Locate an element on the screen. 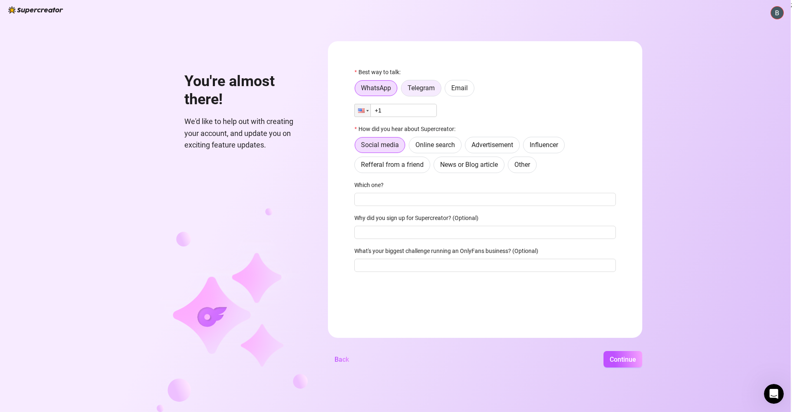  span: Continue is located at coordinates (623, 360).